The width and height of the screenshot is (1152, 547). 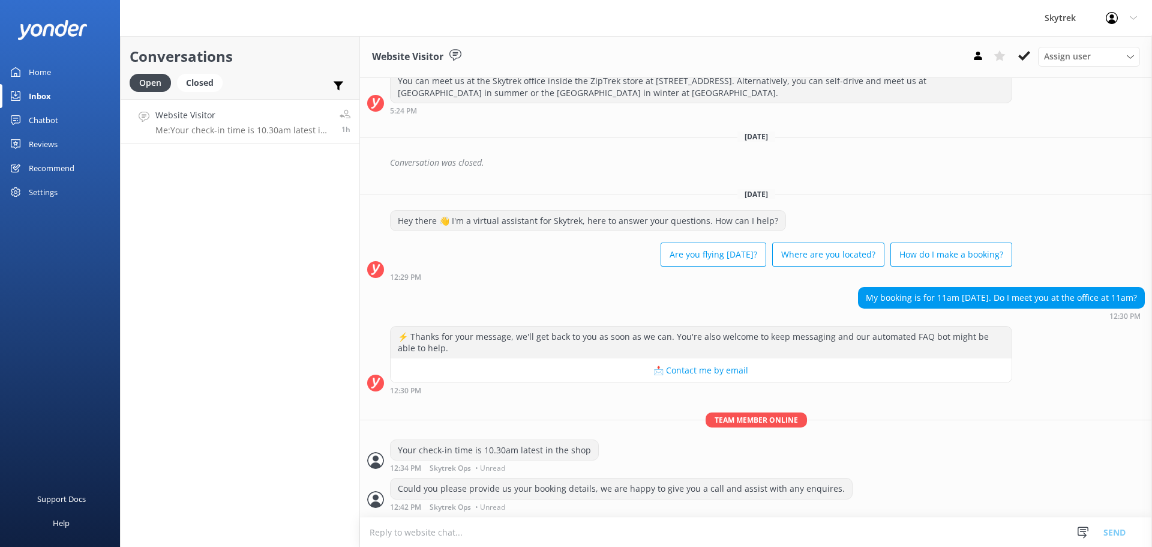 What do you see at coordinates (407, 57) in the screenshot?
I see `h3: Website Visitor` at bounding box center [407, 57].